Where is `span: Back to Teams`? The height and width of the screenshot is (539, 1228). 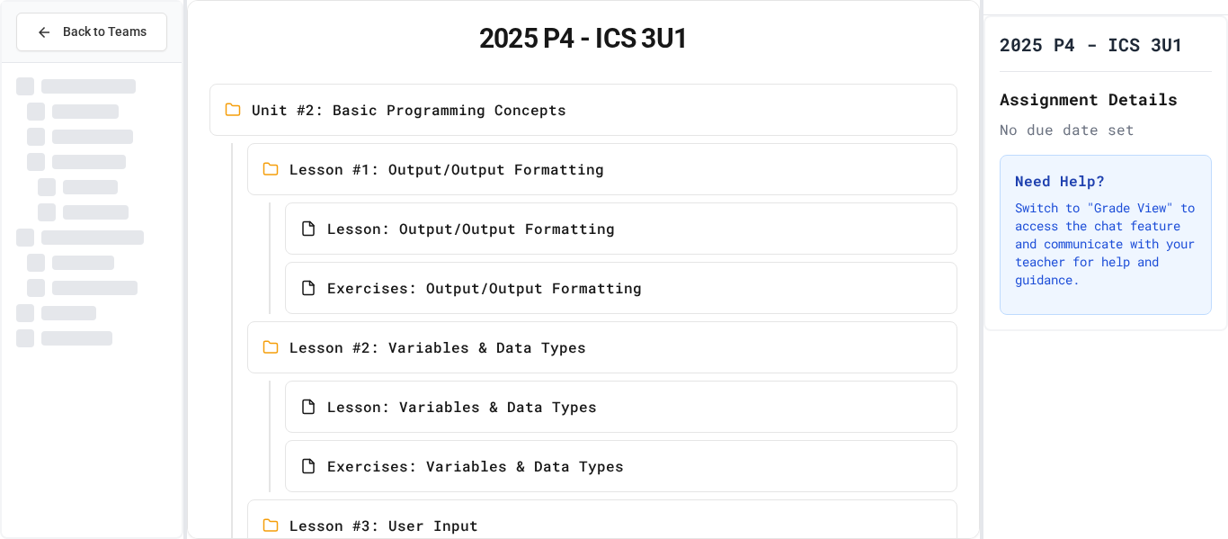 span: Back to Teams is located at coordinates (104, 31).